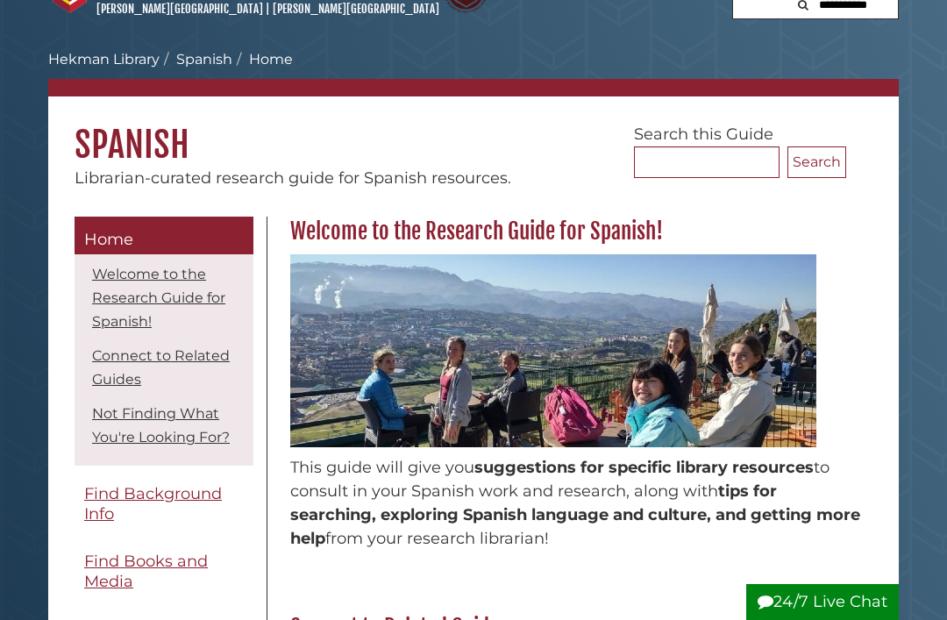 The image size is (947, 620). What do you see at coordinates (164, 236) in the screenshot?
I see `a: Home` at bounding box center [164, 236].